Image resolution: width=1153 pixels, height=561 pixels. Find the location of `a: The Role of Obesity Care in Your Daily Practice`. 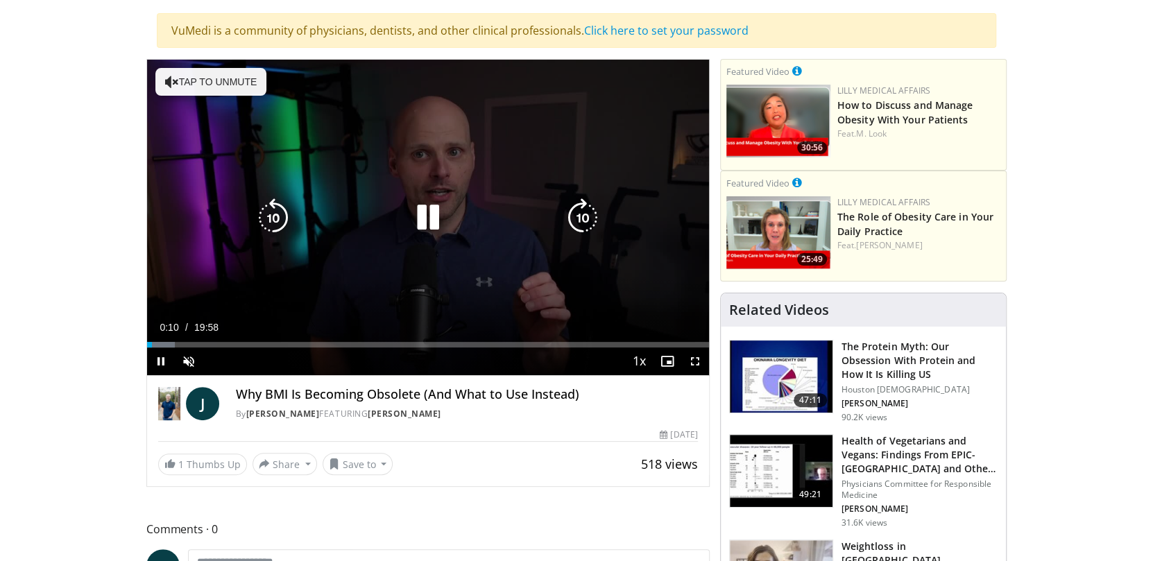

a: The Role of Obesity Care in Your Daily Practice is located at coordinates (915, 224).